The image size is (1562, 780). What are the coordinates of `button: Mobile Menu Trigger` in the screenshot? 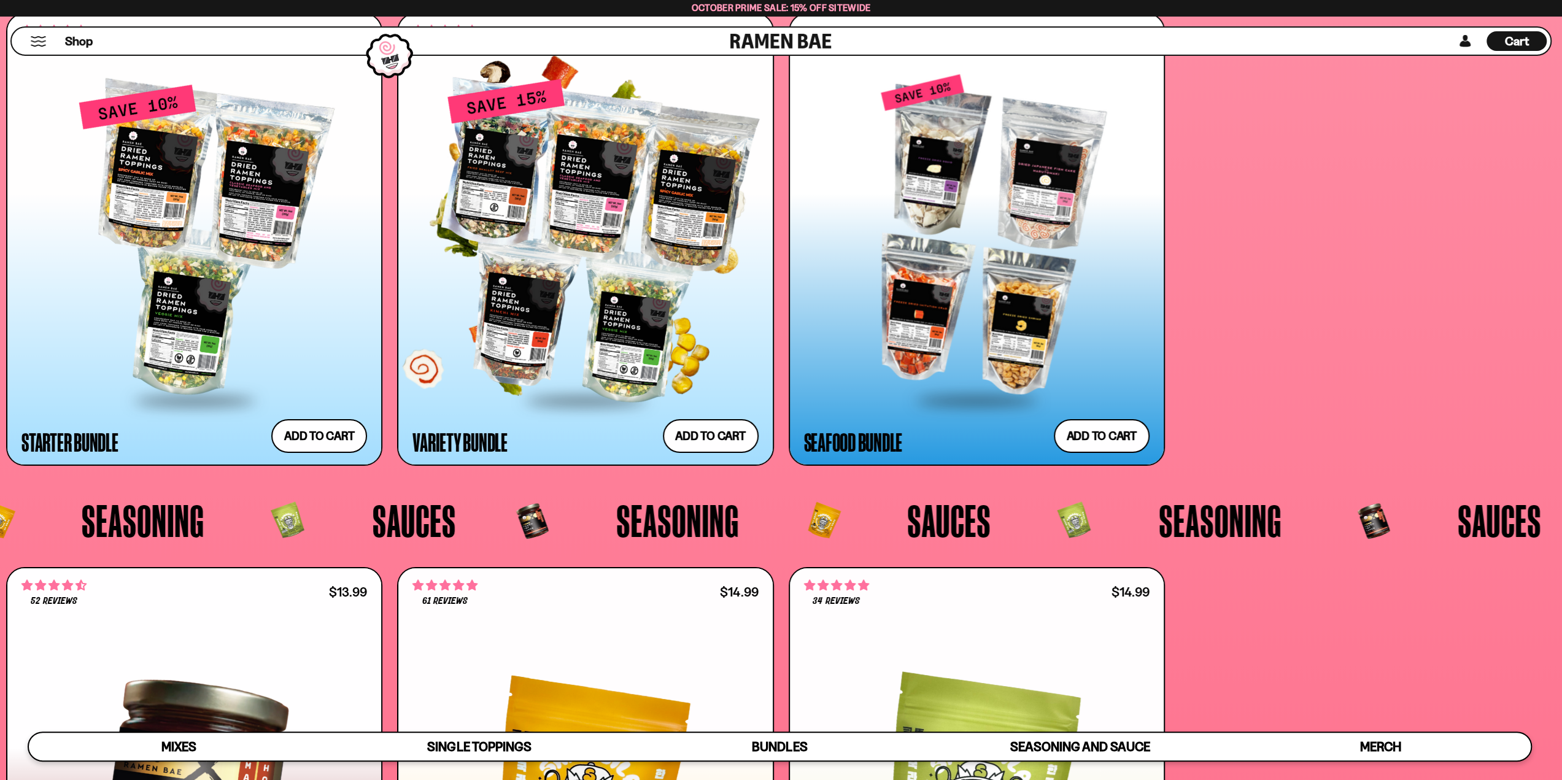 It's located at (38, 41).